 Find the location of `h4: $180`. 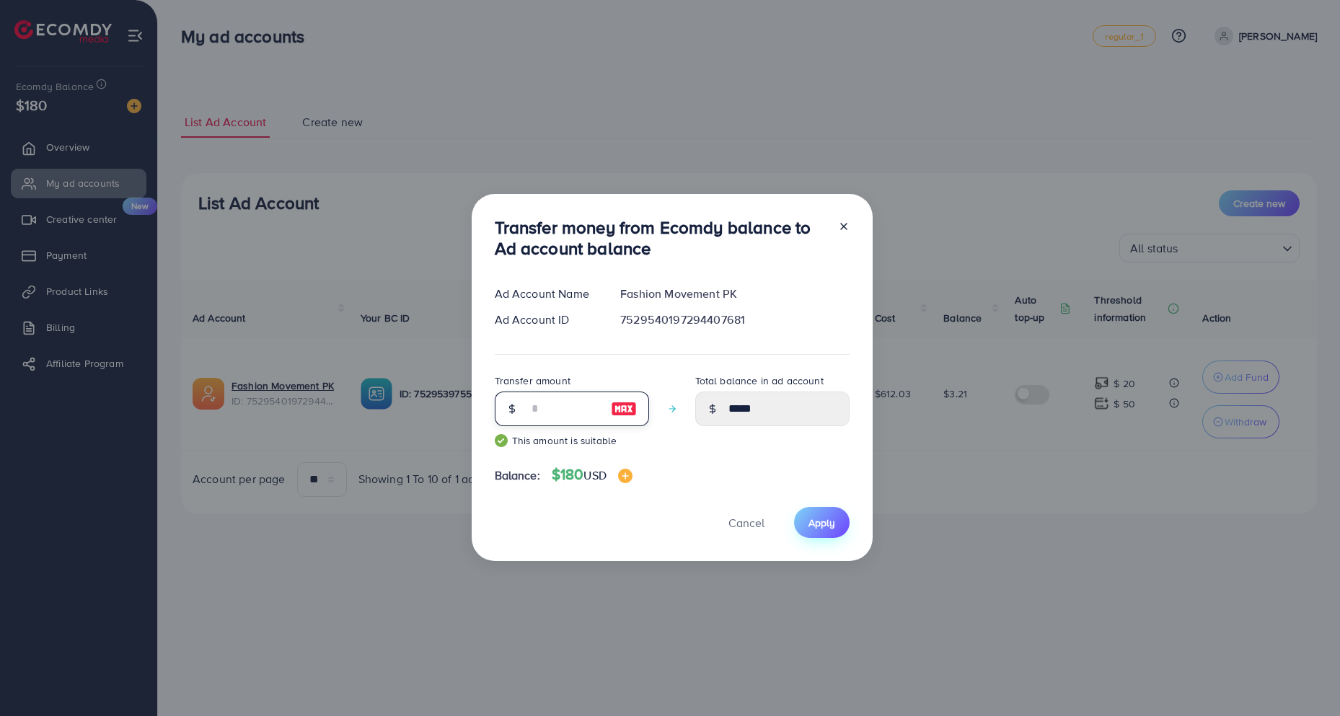

h4: $180 is located at coordinates (592, 475).